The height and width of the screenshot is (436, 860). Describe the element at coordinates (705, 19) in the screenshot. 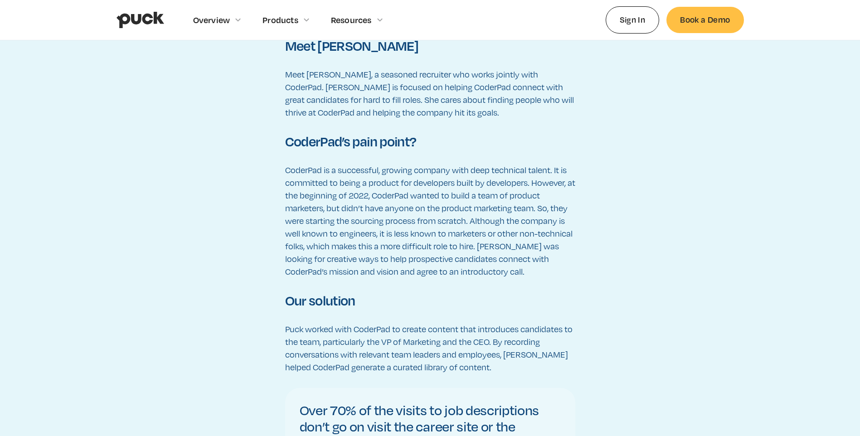

I see `a: Book a Demo` at that location.